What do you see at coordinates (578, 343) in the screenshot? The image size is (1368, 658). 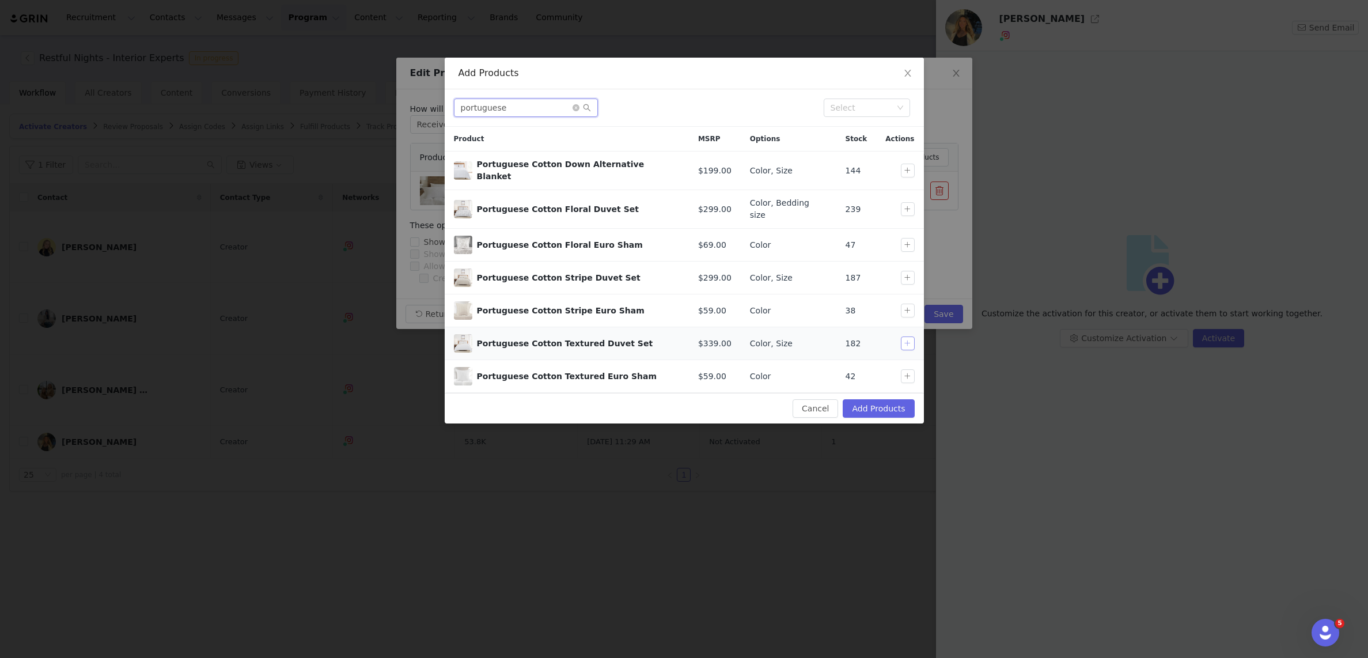 I see `div: Portuguese Cotton Textured Duvet Set` at bounding box center [578, 343].